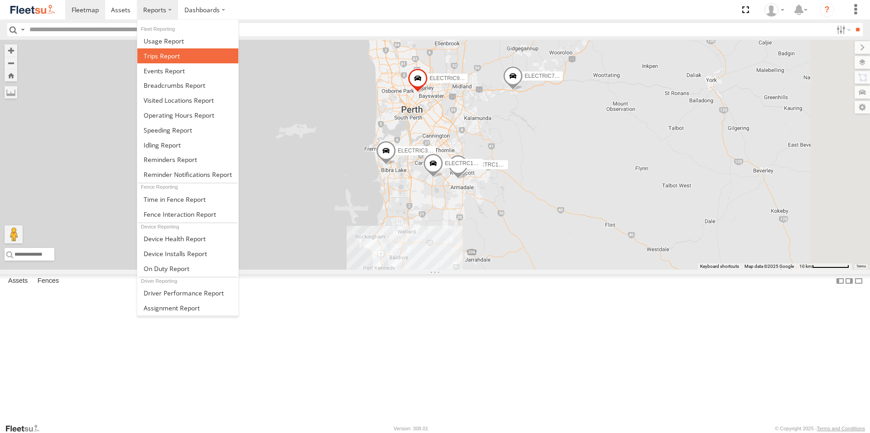 This screenshot has width=870, height=433. What do you see at coordinates (11, 50) in the screenshot?
I see `button: Zoom in` at bounding box center [11, 50].